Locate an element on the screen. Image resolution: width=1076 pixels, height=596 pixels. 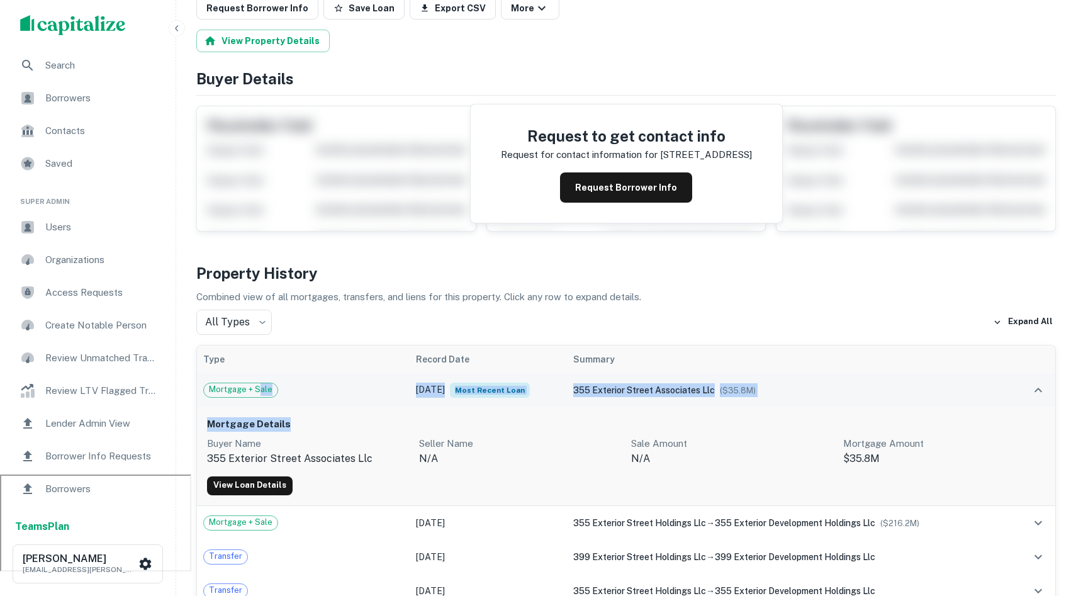
span: Saved is located at coordinates (101, 164).